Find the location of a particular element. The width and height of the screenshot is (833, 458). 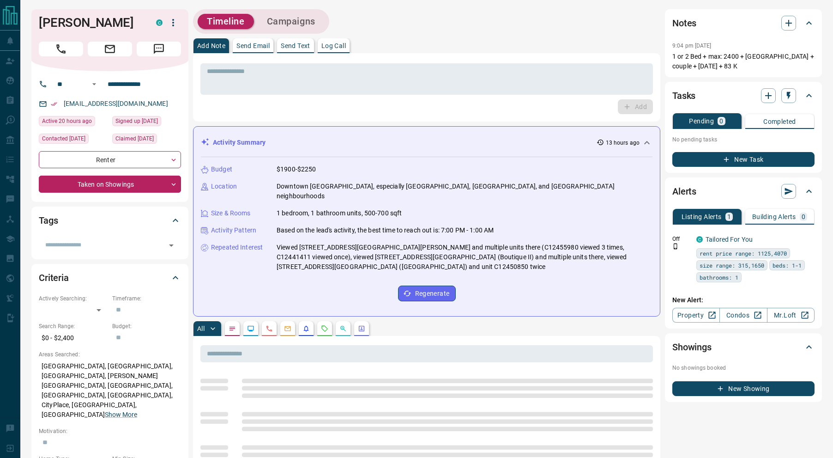

h2: Showings is located at coordinates (692, 347).